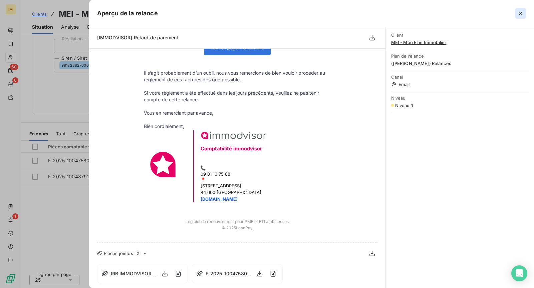  I want to click on strong: Comptabilité immodvisor, so click(231, 149).